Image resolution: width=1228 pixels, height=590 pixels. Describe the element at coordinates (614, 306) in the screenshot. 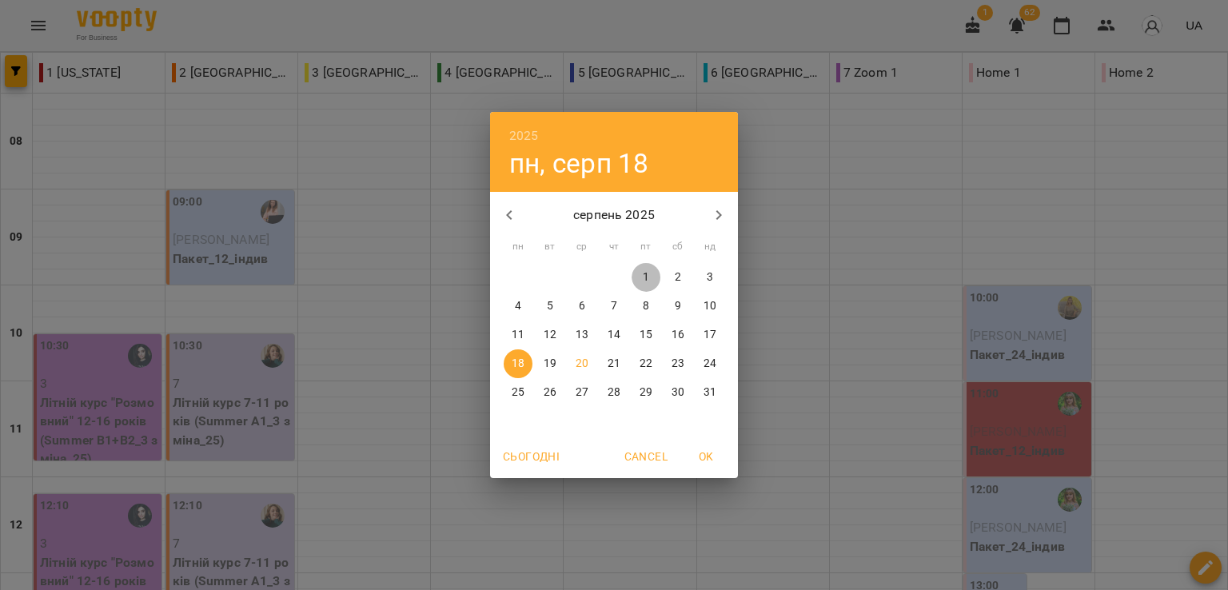

I see `p: 7` at that location.